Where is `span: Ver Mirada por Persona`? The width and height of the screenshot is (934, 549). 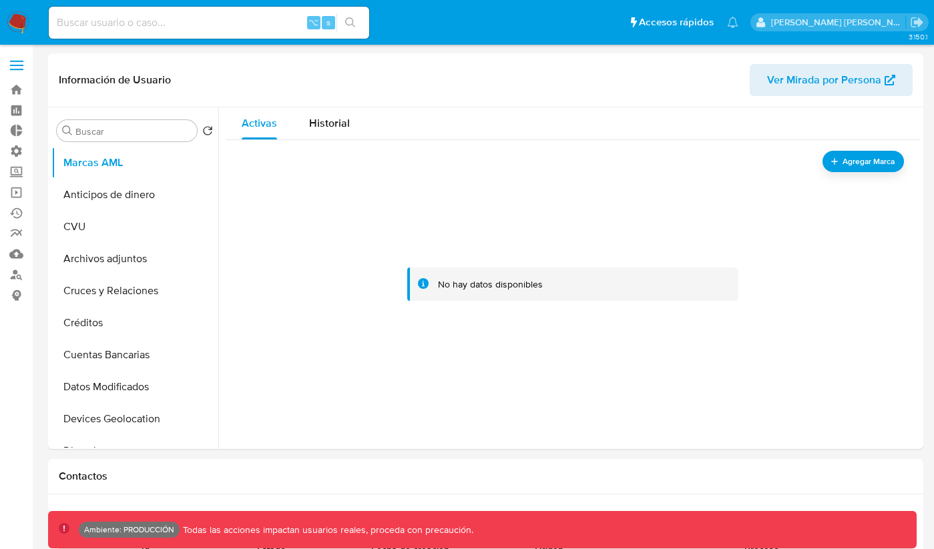 span: Ver Mirada por Persona is located at coordinates (824, 80).